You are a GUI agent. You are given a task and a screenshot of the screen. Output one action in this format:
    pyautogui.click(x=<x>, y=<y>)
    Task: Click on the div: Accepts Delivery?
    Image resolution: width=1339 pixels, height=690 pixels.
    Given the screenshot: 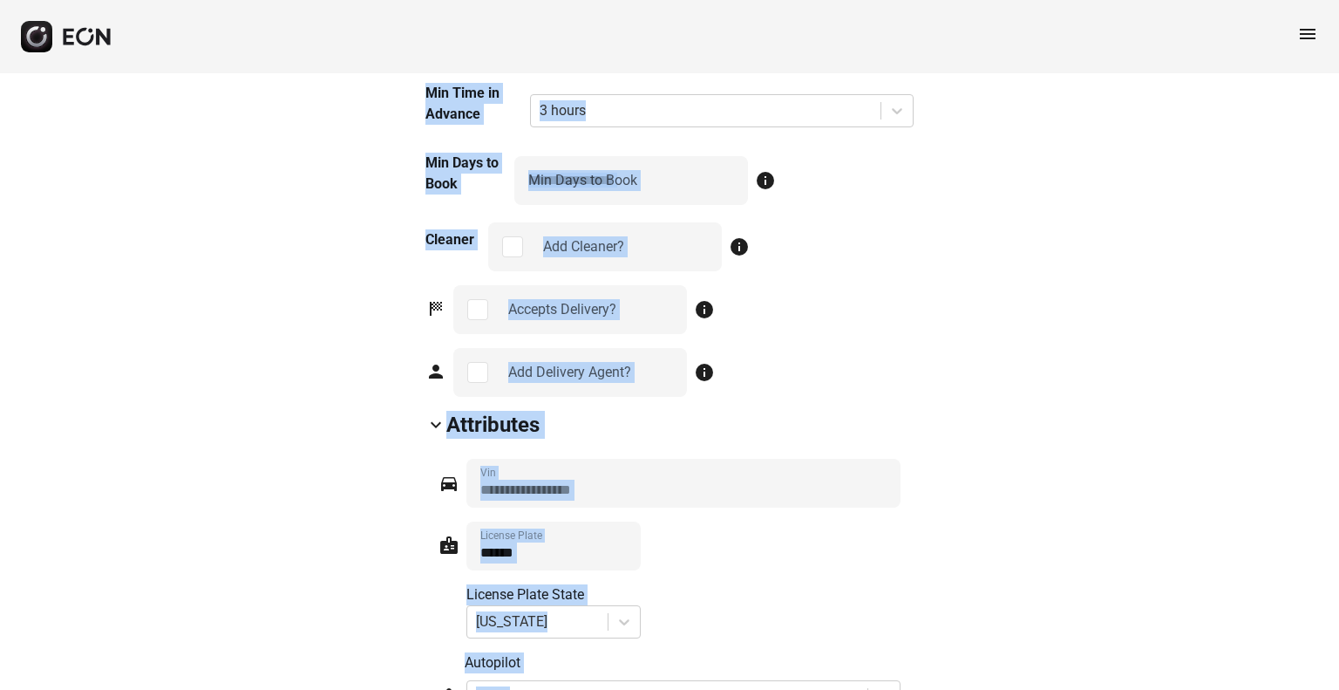 What is the action you would take?
    pyautogui.click(x=562, y=309)
    